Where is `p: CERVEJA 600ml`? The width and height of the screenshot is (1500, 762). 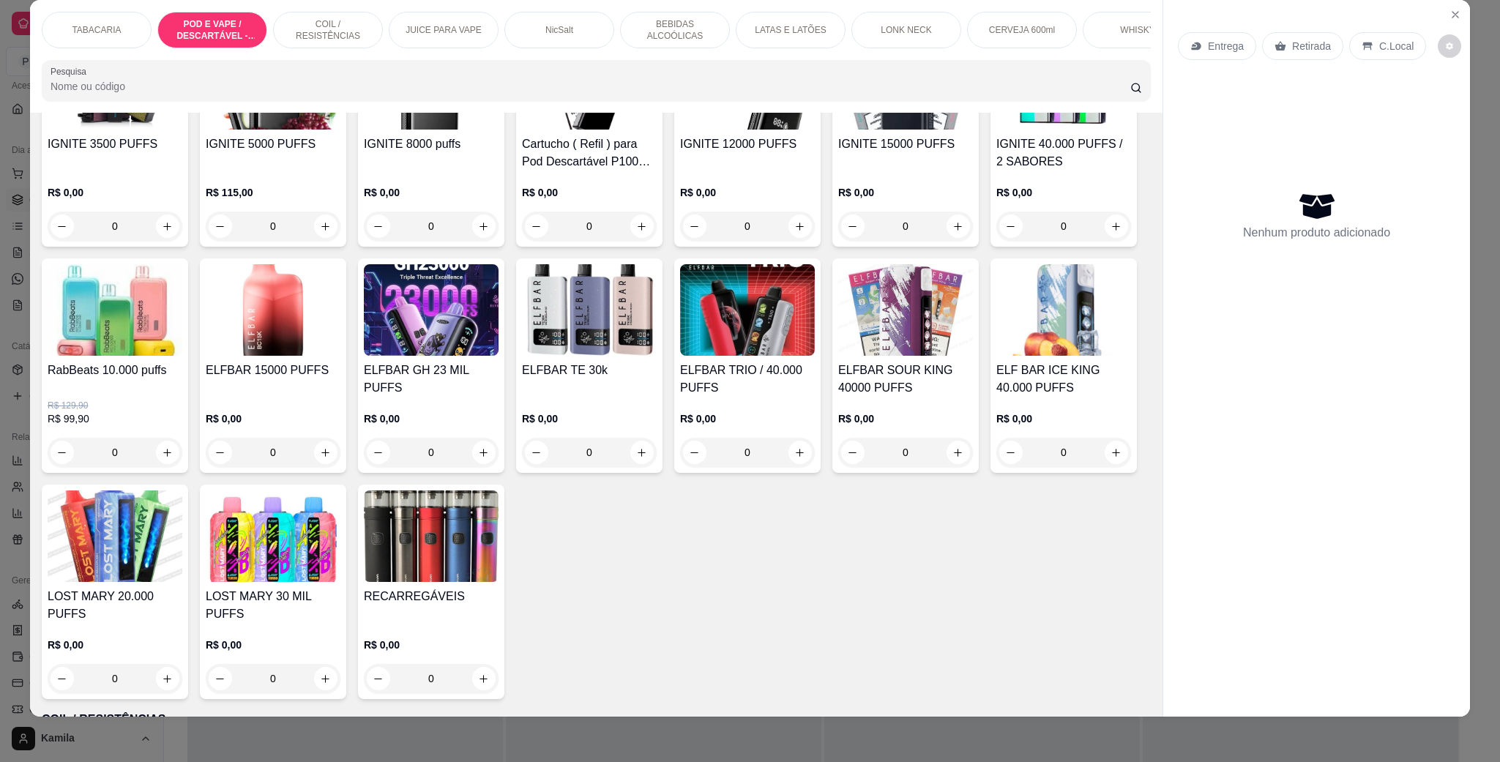
p: CERVEJA 600ml is located at coordinates (1022, 30).